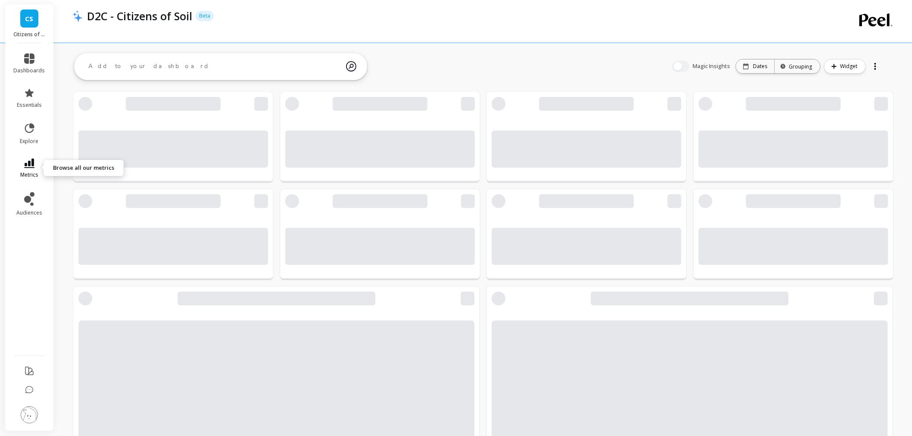 The width and height of the screenshot is (912, 436). I want to click on p: Dates, so click(760, 66).